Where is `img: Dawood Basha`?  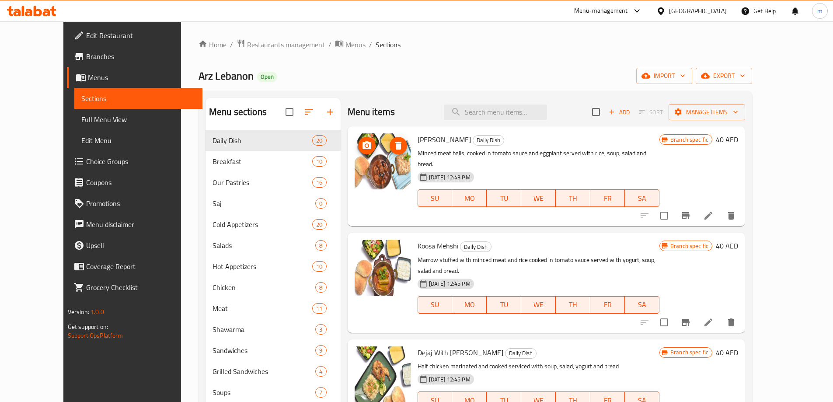 img: Dawood Basha is located at coordinates (382, 161).